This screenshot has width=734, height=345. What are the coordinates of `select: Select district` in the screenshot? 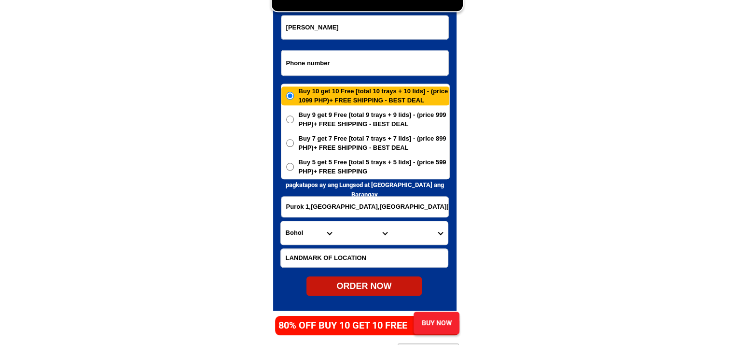 It's located at (364, 233).